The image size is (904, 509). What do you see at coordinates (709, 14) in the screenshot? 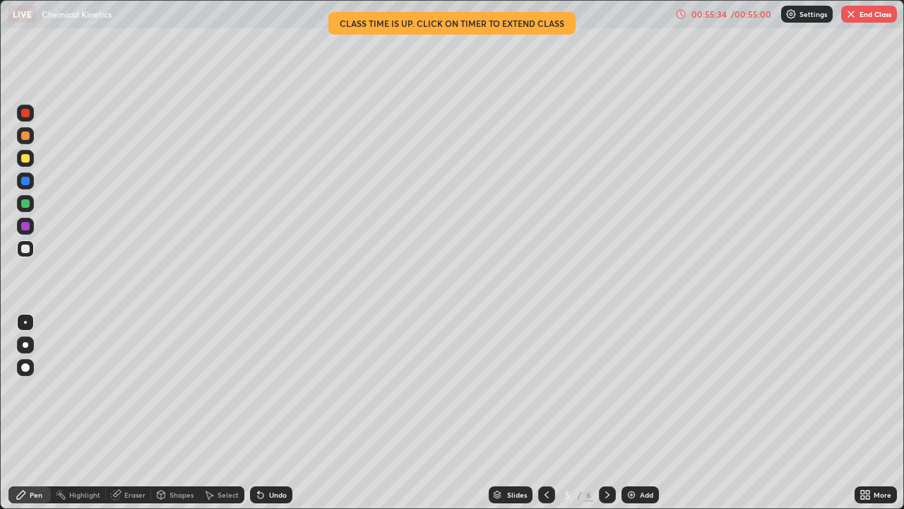
I see `div: 00:55:34` at bounding box center [709, 14].